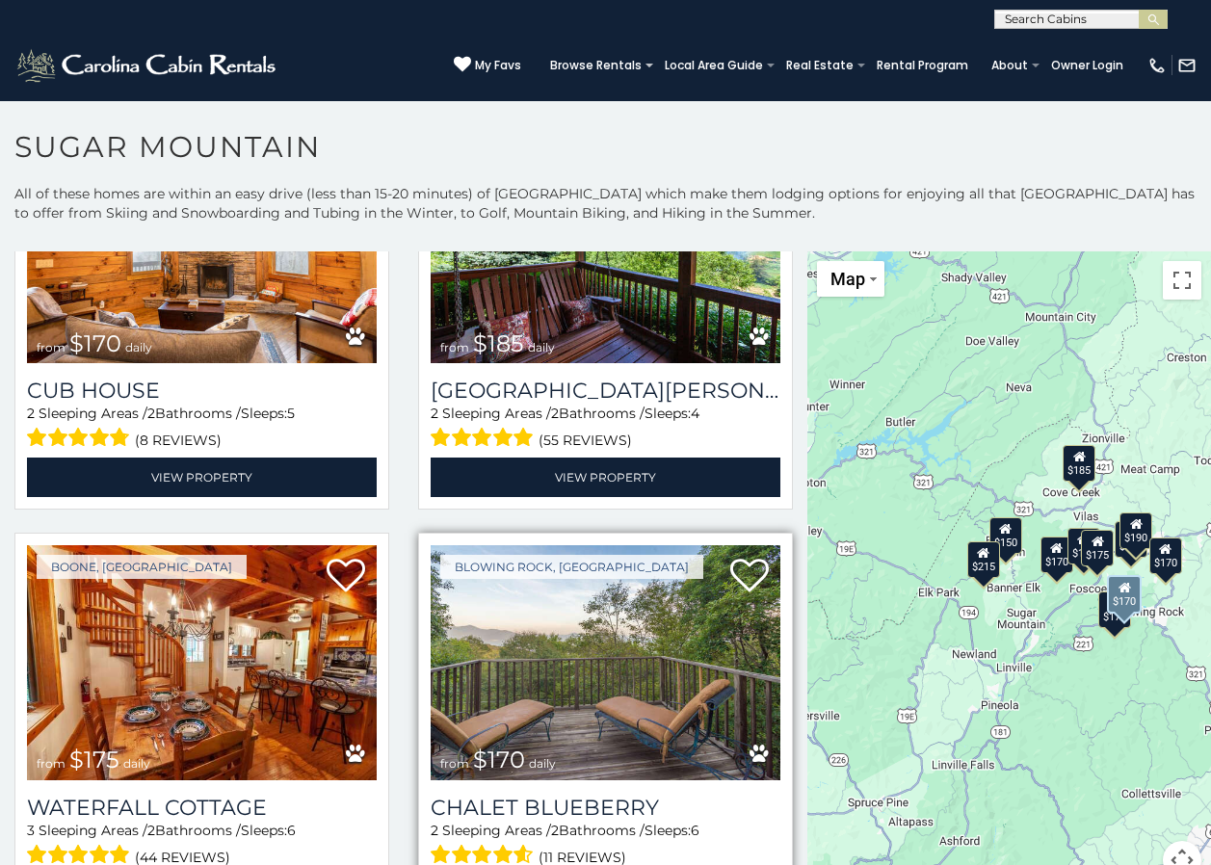 This screenshot has width=1211, height=865. Describe the element at coordinates (498, 65) in the screenshot. I see `span: My Favs` at that location.